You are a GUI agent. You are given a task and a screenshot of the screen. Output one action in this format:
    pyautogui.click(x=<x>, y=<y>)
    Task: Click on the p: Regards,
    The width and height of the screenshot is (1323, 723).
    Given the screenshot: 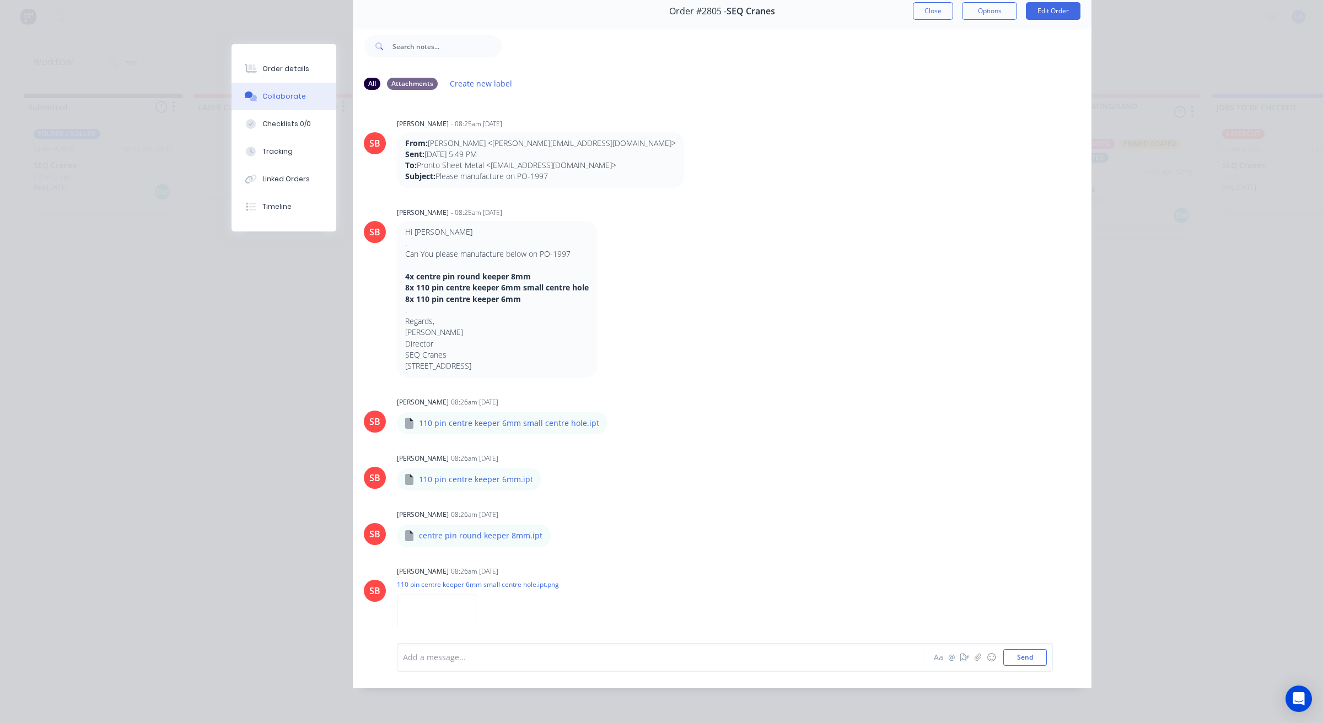 What is the action you would take?
    pyautogui.click(x=497, y=321)
    